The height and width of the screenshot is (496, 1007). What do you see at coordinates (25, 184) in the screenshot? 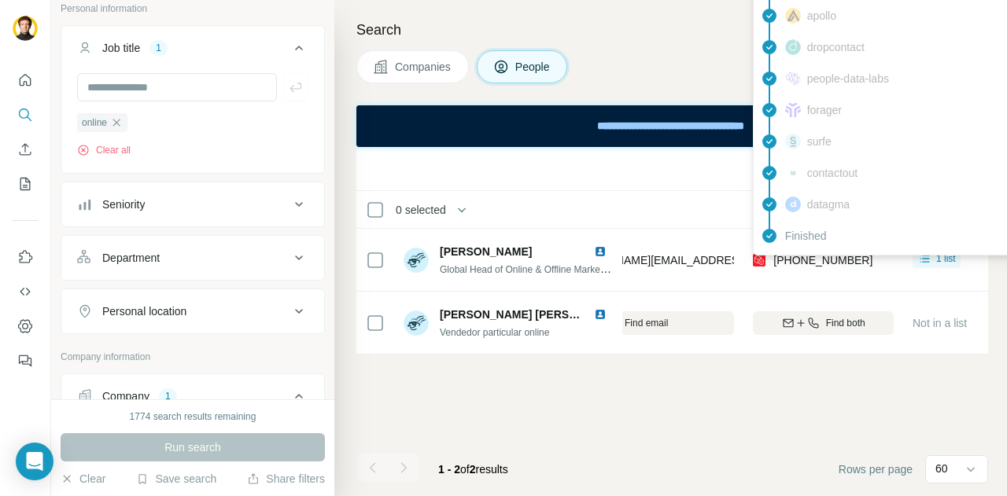
I see `button: My lists` at bounding box center [25, 184].